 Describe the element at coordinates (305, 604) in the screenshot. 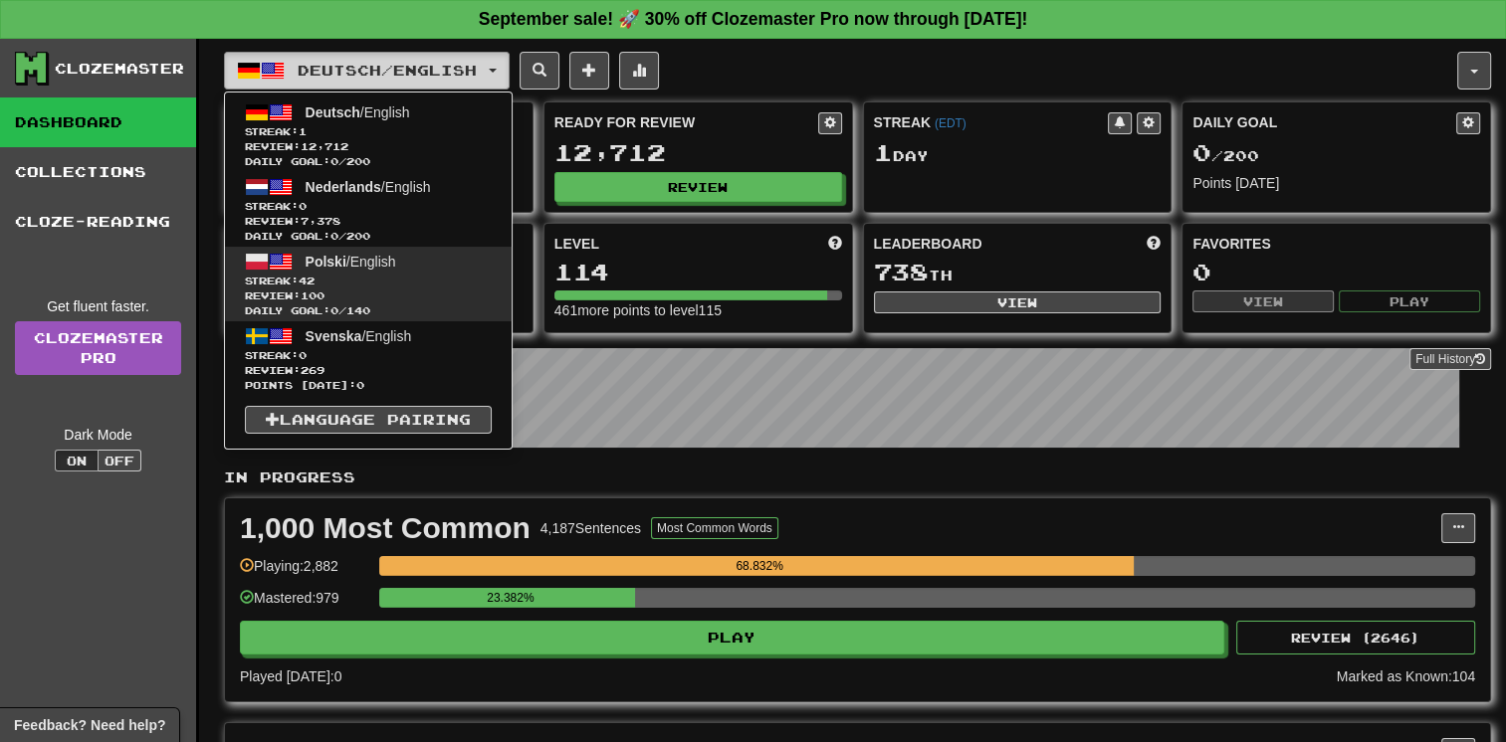

I see `div: Mastered: 979` at that location.